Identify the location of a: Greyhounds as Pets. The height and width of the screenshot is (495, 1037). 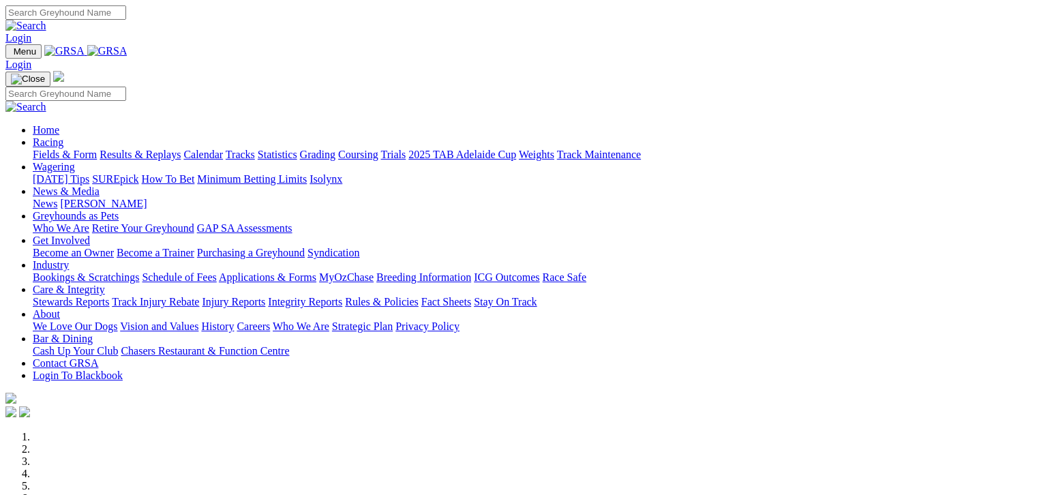
(76, 215).